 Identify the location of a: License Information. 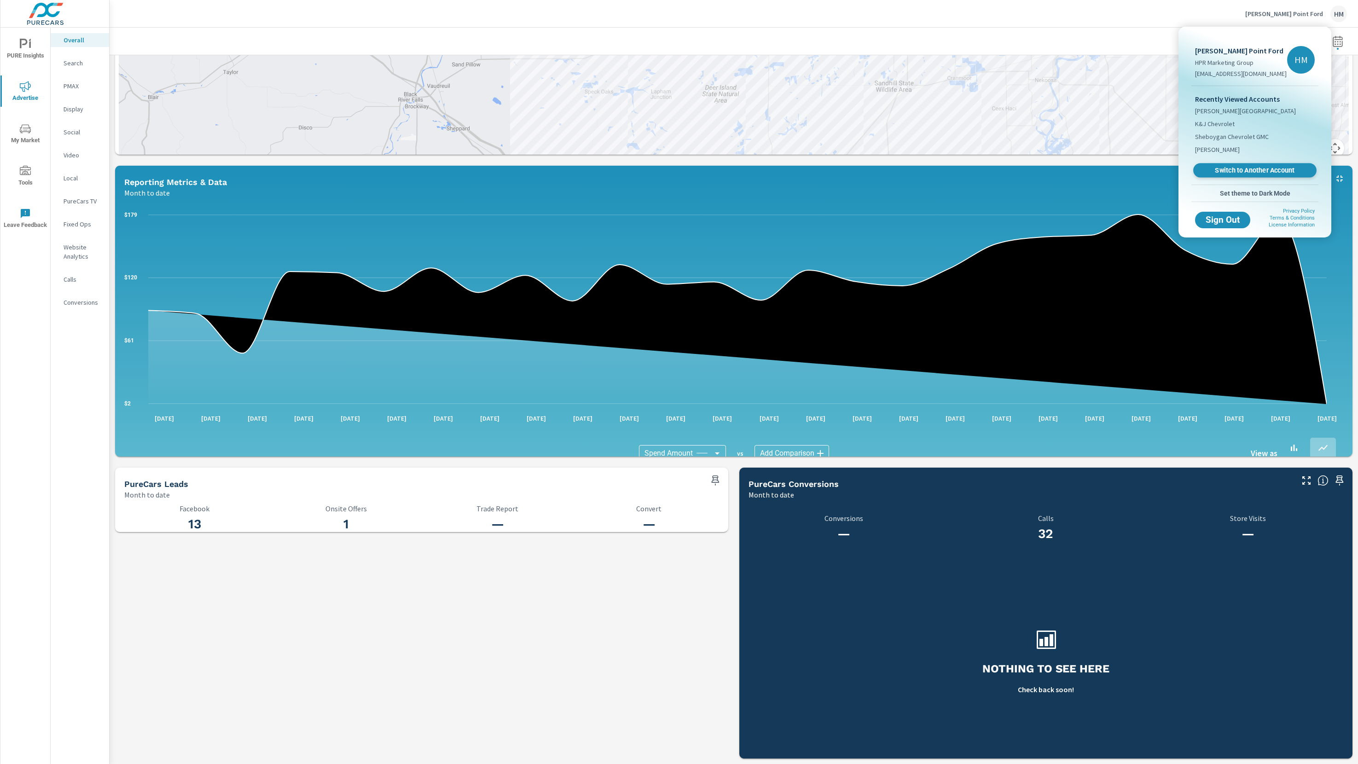
(1292, 225).